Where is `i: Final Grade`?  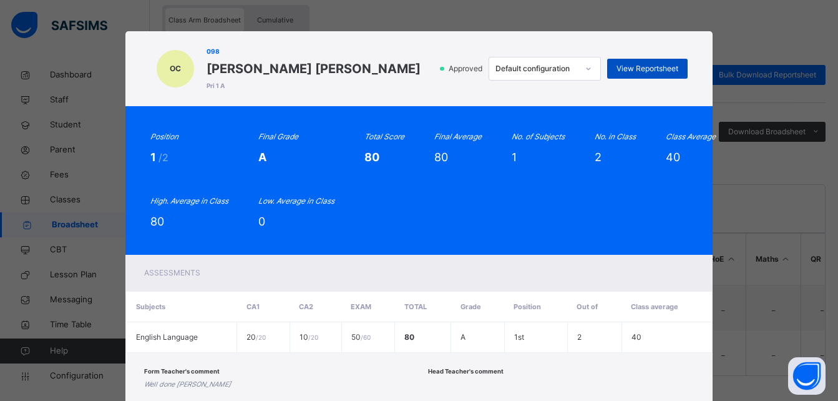 i: Final Grade is located at coordinates (278, 136).